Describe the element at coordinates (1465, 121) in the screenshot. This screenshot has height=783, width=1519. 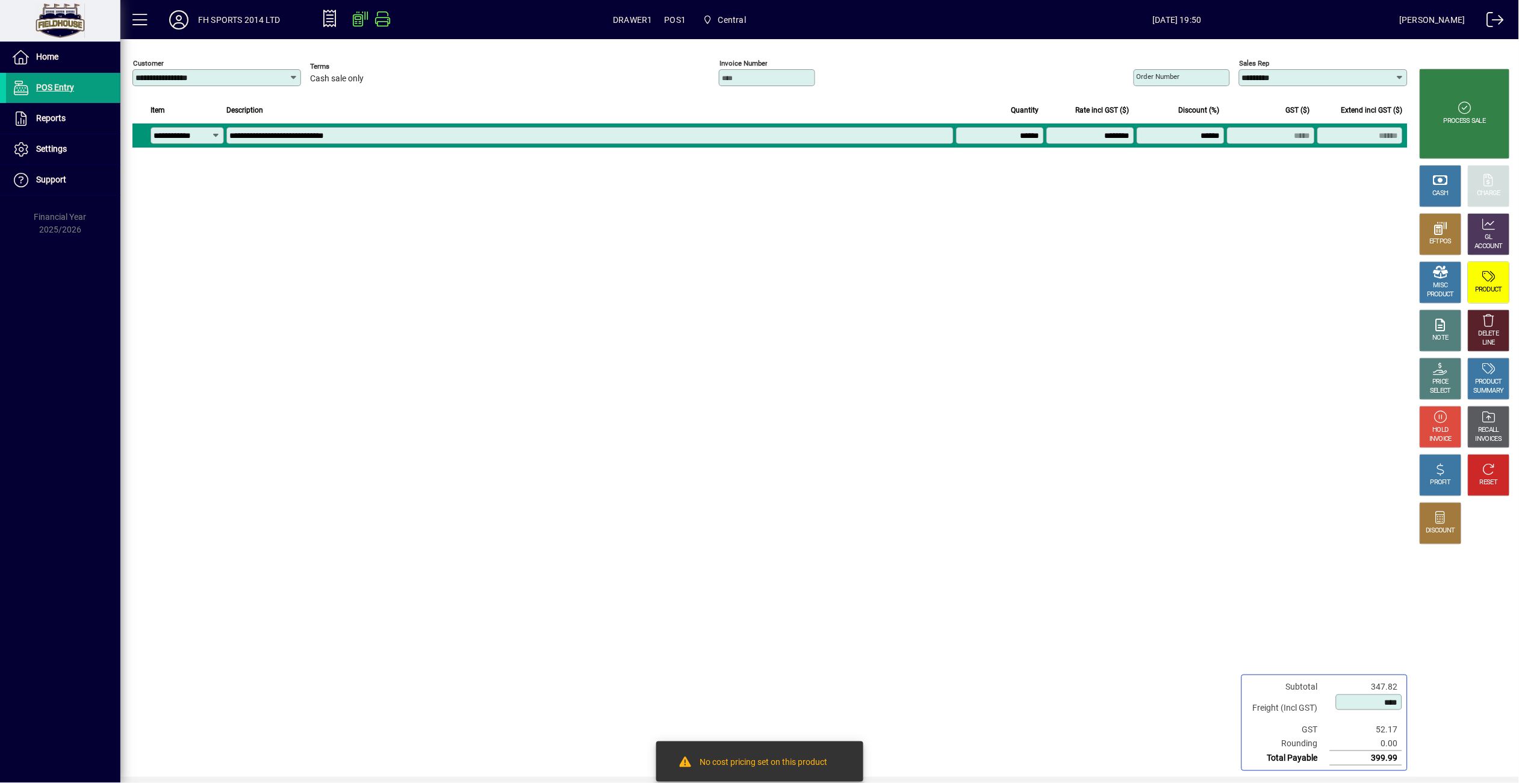
I see `div: PROCESS SALE` at that location.